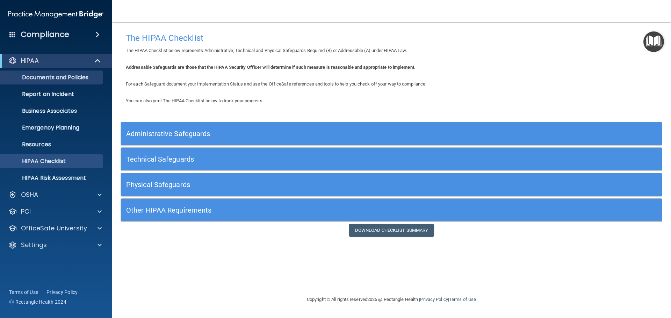  What do you see at coordinates (56, 14) in the screenshot?
I see `img: PMB logo` at bounding box center [56, 14].